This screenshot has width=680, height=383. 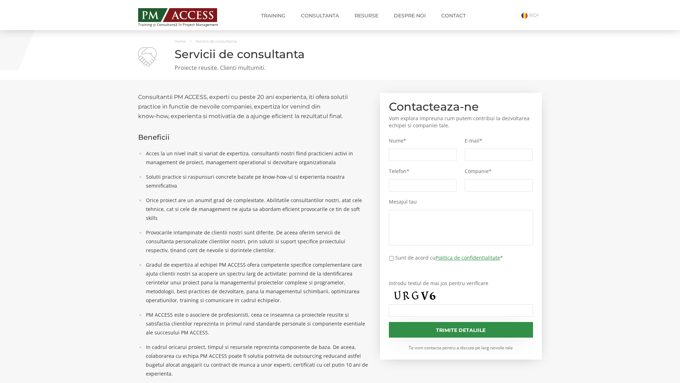 What do you see at coordinates (340, 54) in the screenshot?
I see `h1: Servicii de consultanta` at bounding box center [340, 54].